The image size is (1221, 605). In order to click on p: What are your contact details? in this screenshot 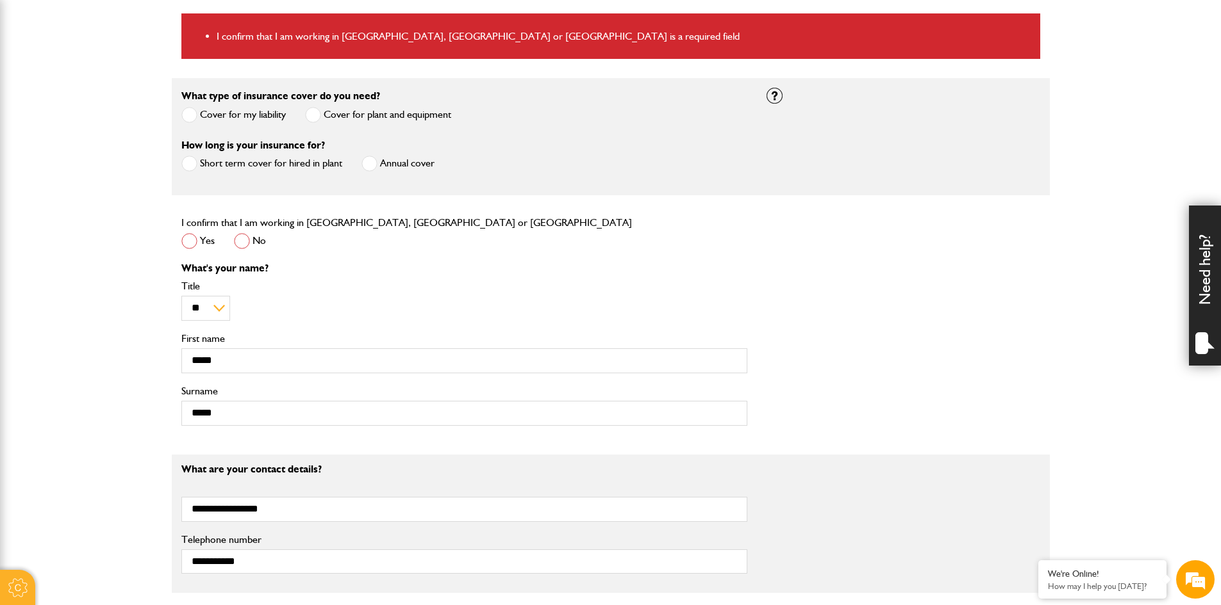, I will do `click(464, 470)`.